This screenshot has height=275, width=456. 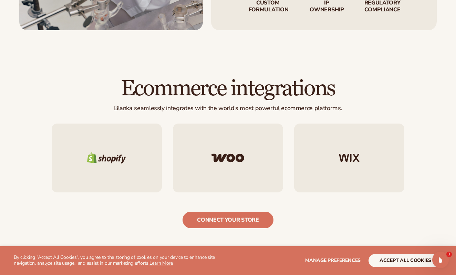 What do you see at coordinates (228, 88) in the screenshot?
I see `h2: Ecommerce integrations` at bounding box center [228, 88].